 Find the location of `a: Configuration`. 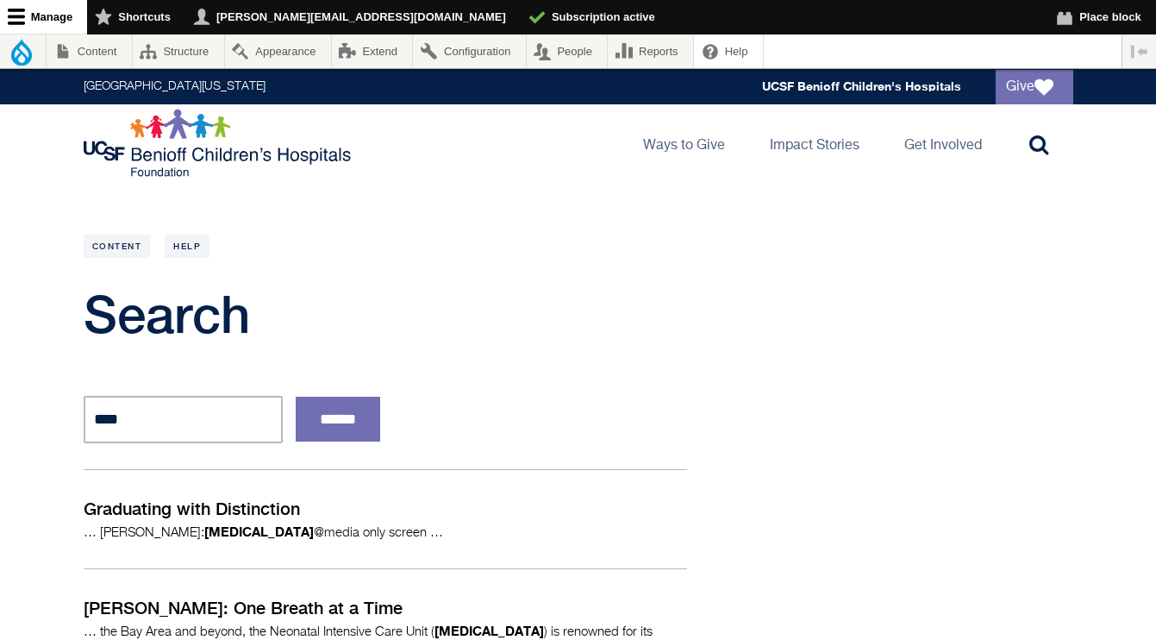

a: Configuration is located at coordinates (469, 51).